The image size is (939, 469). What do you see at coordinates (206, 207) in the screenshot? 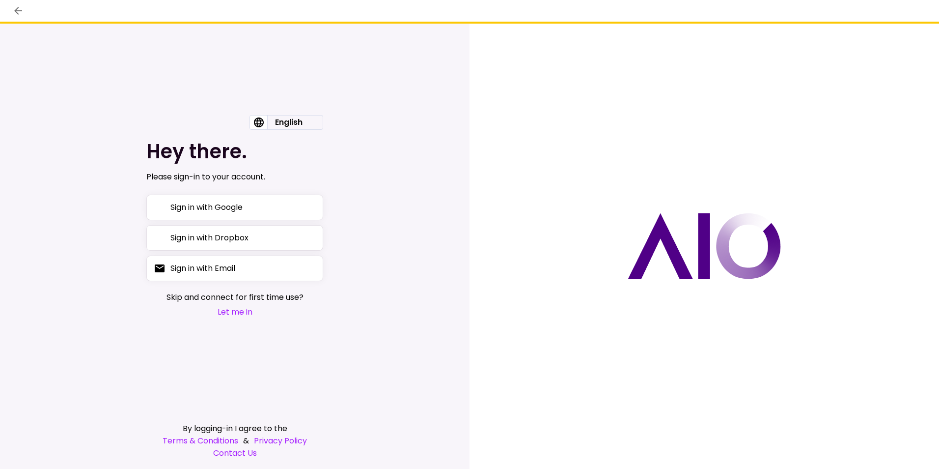
I see `div: Sign in with Google` at bounding box center [206, 207].